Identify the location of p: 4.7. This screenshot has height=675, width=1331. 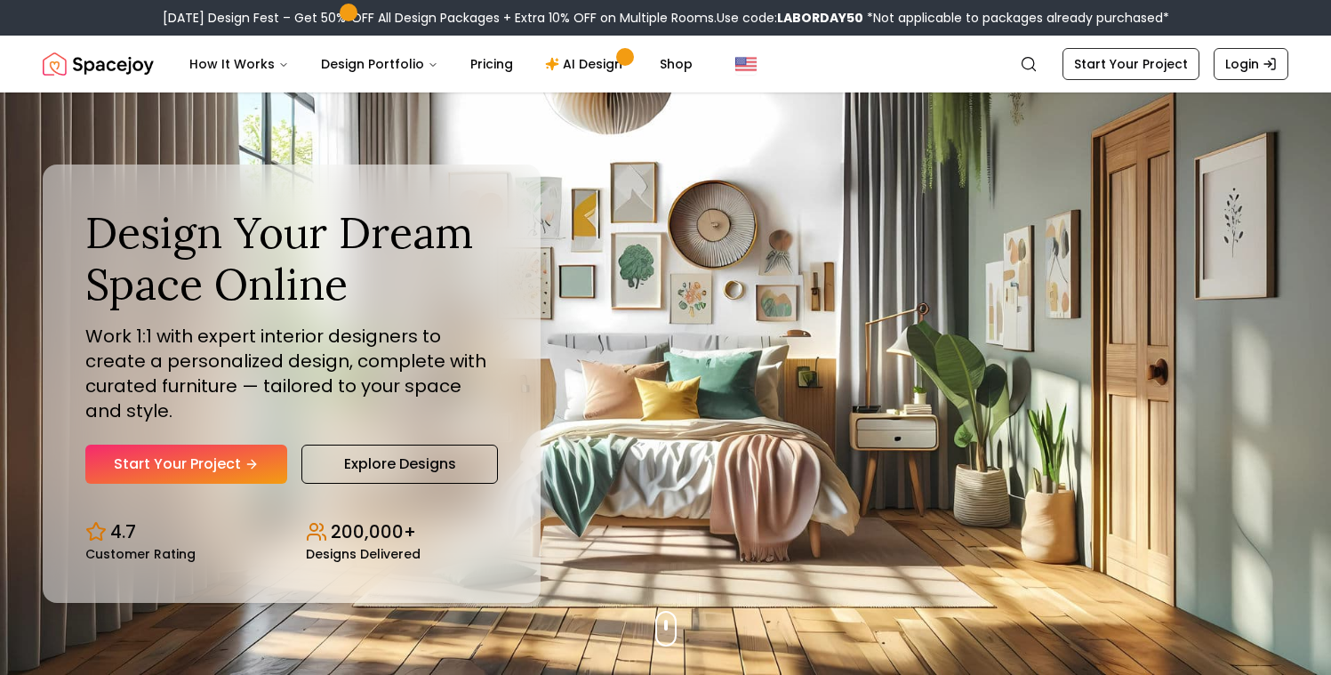
(123, 532).